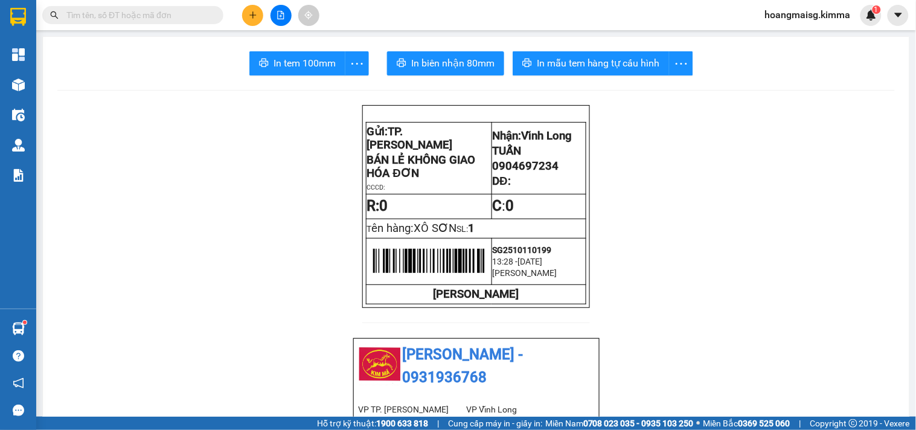 The height and width of the screenshot is (430, 916). I want to click on span: In mẫu tem hàng tự cấu hình, so click(598, 63).